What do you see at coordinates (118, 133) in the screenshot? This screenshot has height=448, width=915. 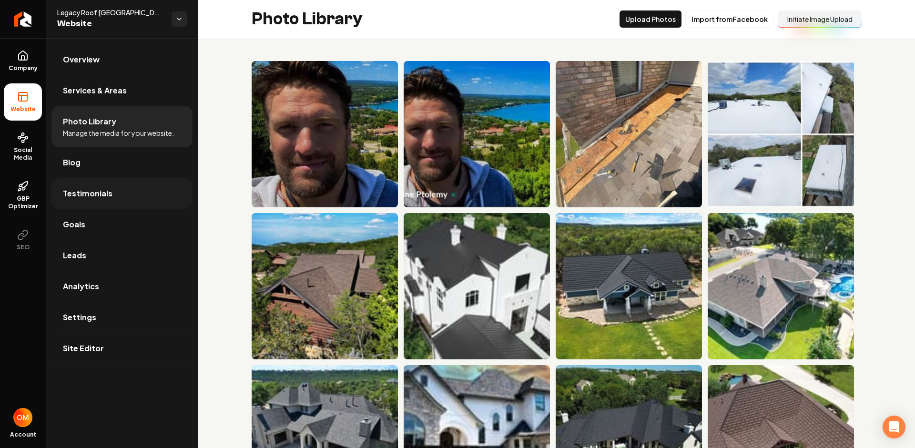 I see `span: Manage the media for your website.` at bounding box center [118, 133].